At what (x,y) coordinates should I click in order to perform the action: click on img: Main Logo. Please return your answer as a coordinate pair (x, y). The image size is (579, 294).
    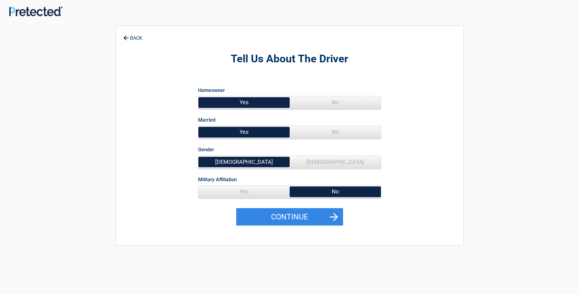
    Looking at the image, I should click on (36, 11).